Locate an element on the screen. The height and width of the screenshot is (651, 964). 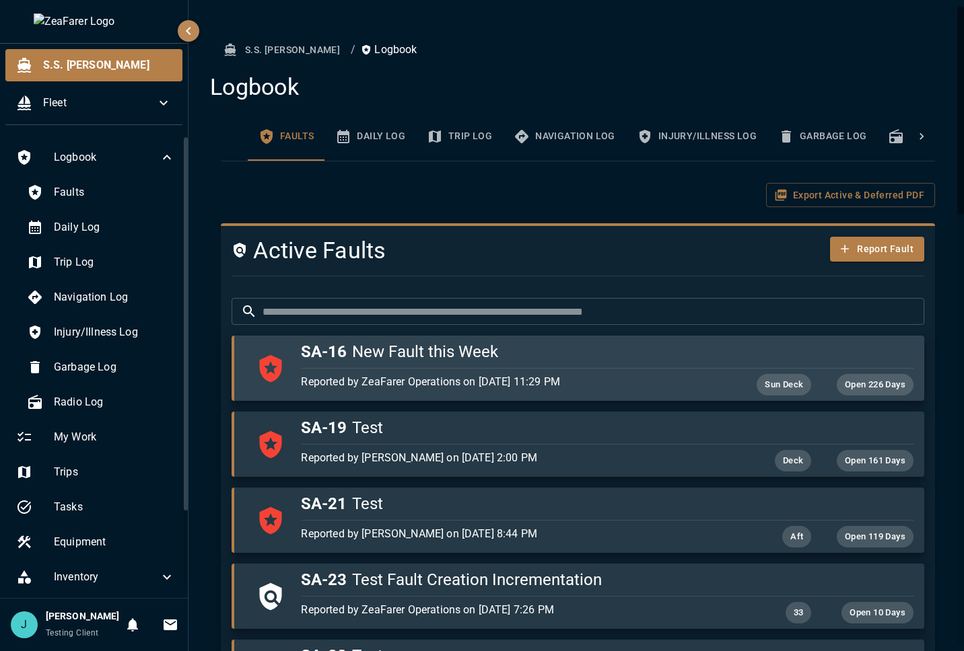
img: ZeaFarer Logo is located at coordinates (94, 22).